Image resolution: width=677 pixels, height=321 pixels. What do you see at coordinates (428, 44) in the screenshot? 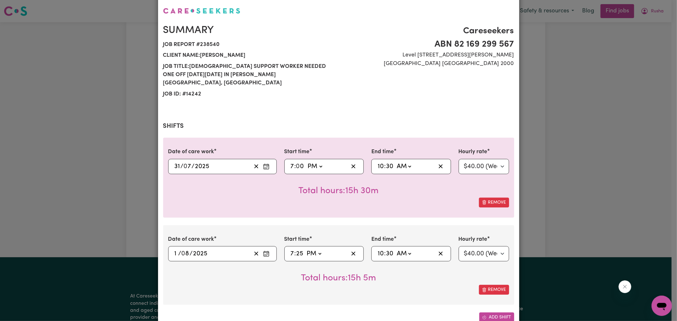
I see `span: ABN 82 169 299 567` at bounding box center [428, 44].